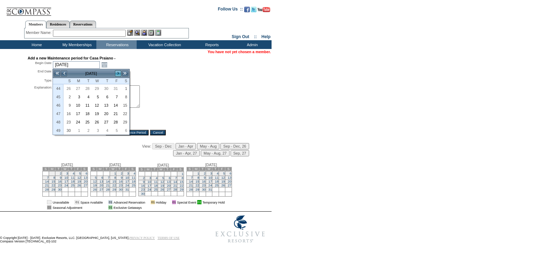  I want to click on th: 46, so click(58, 105).